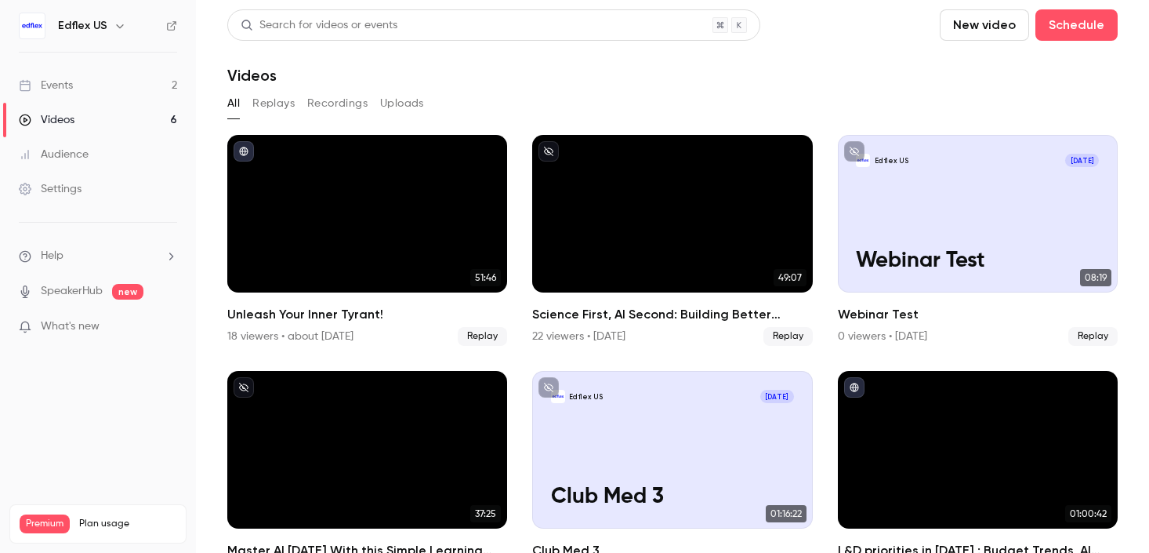 This screenshot has width=1149, height=553. I want to click on p: Webinar Test, so click(978, 261).